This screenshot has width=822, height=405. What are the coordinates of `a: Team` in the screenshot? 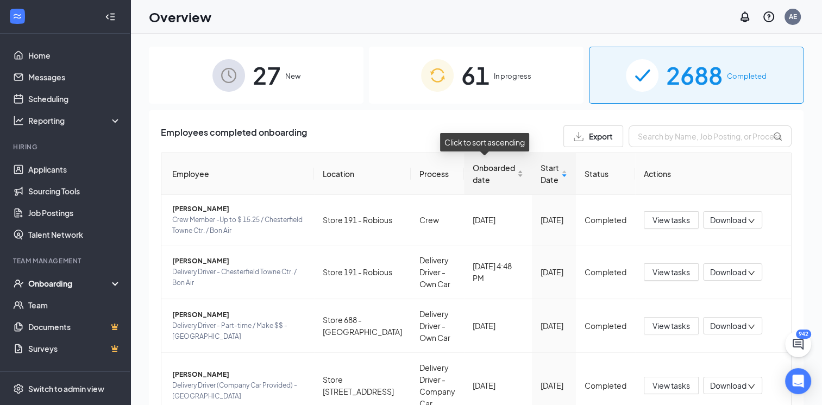 It's located at (74, 305).